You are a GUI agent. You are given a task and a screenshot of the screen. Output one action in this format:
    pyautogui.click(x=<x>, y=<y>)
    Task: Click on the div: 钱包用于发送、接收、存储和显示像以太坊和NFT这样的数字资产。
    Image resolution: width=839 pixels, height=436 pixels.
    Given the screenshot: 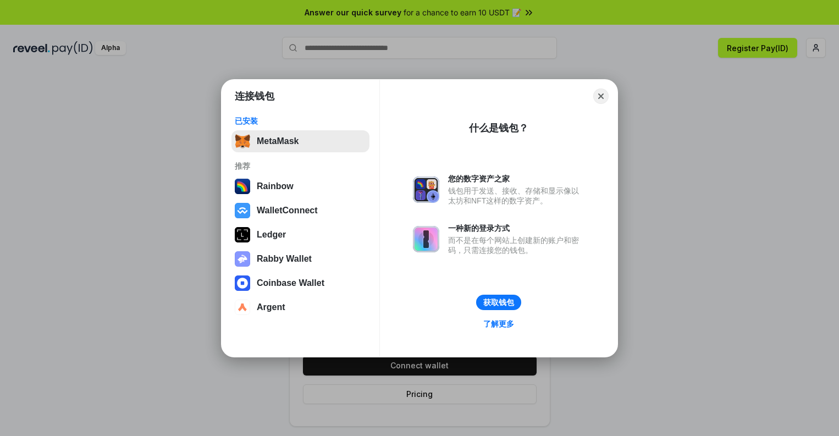 What is the action you would take?
    pyautogui.click(x=516, y=196)
    